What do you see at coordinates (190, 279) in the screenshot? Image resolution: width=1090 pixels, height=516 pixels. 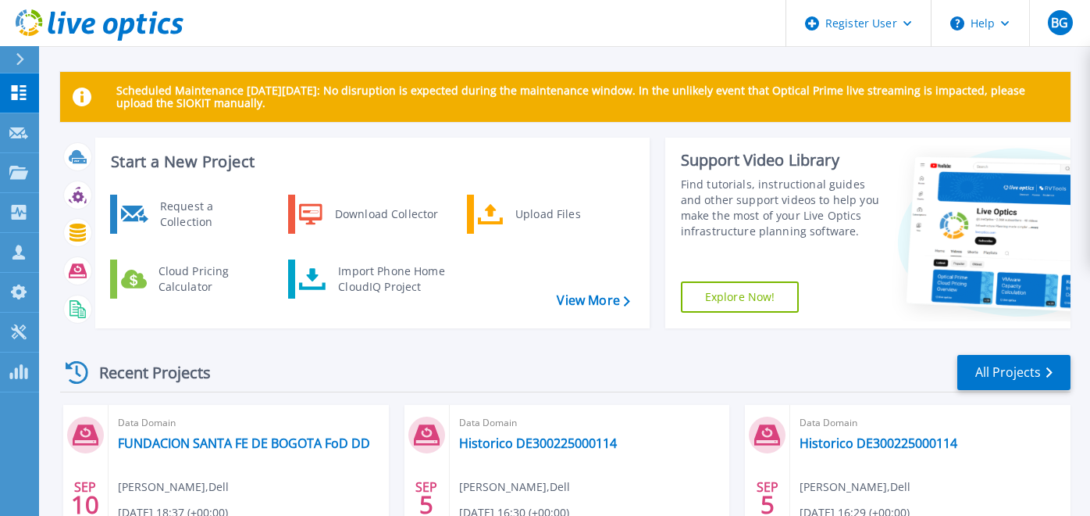 I see `a: Cloud Pricing Calculator` at bounding box center [190, 279].